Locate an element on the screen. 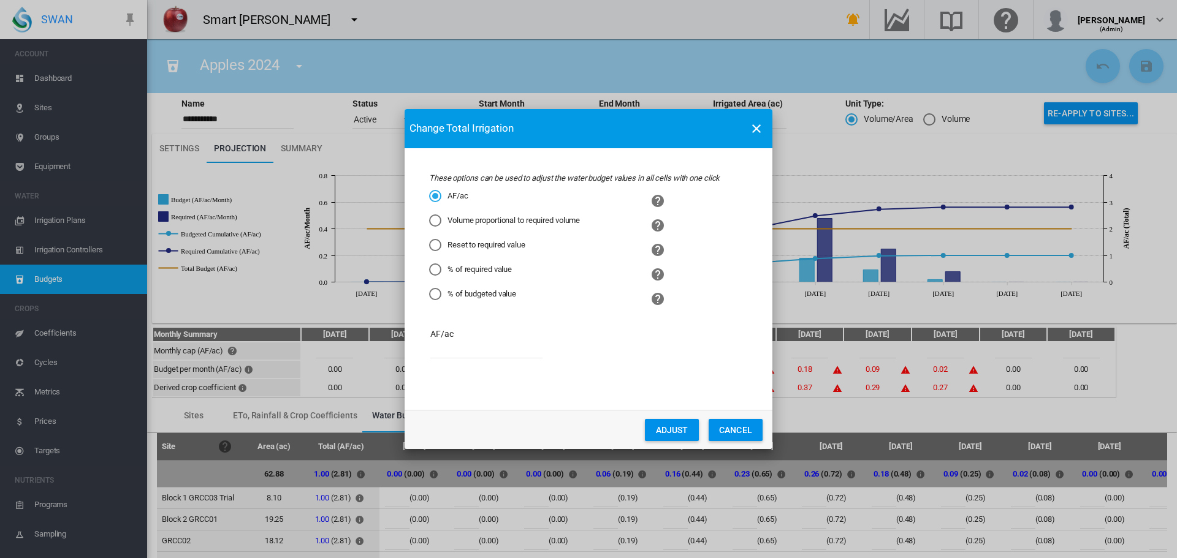 Image resolution: width=1177 pixels, height=558 pixels. md-radio-button: Reset to required value is located at coordinates (535, 245).